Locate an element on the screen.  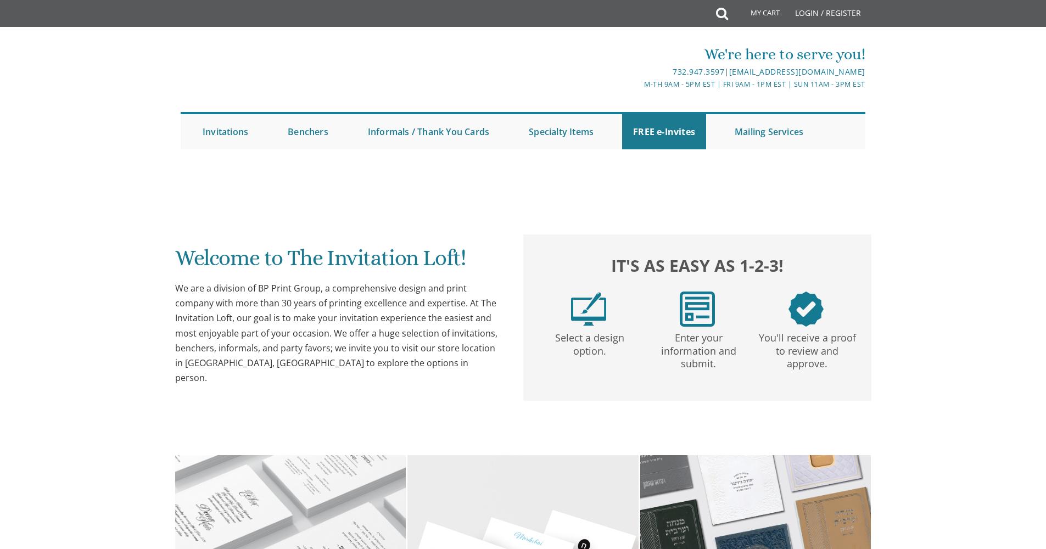
a: My Cart is located at coordinates (757, 15).